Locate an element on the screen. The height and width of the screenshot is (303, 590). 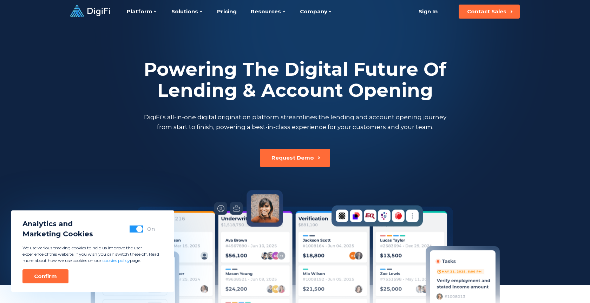
a: Request Demo is located at coordinates (295, 158).